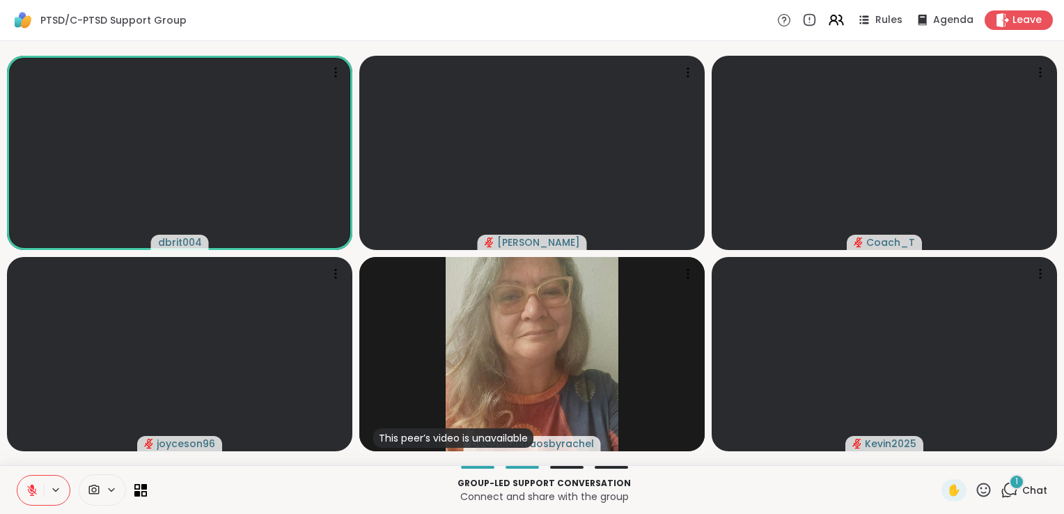  Describe the element at coordinates (113, 20) in the screenshot. I see `span: PTSD/C-PTSD Support Group` at that location.